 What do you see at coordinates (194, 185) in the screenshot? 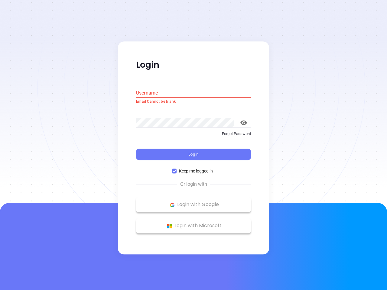
I see `span: Or login with` at bounding box center [194, 185].